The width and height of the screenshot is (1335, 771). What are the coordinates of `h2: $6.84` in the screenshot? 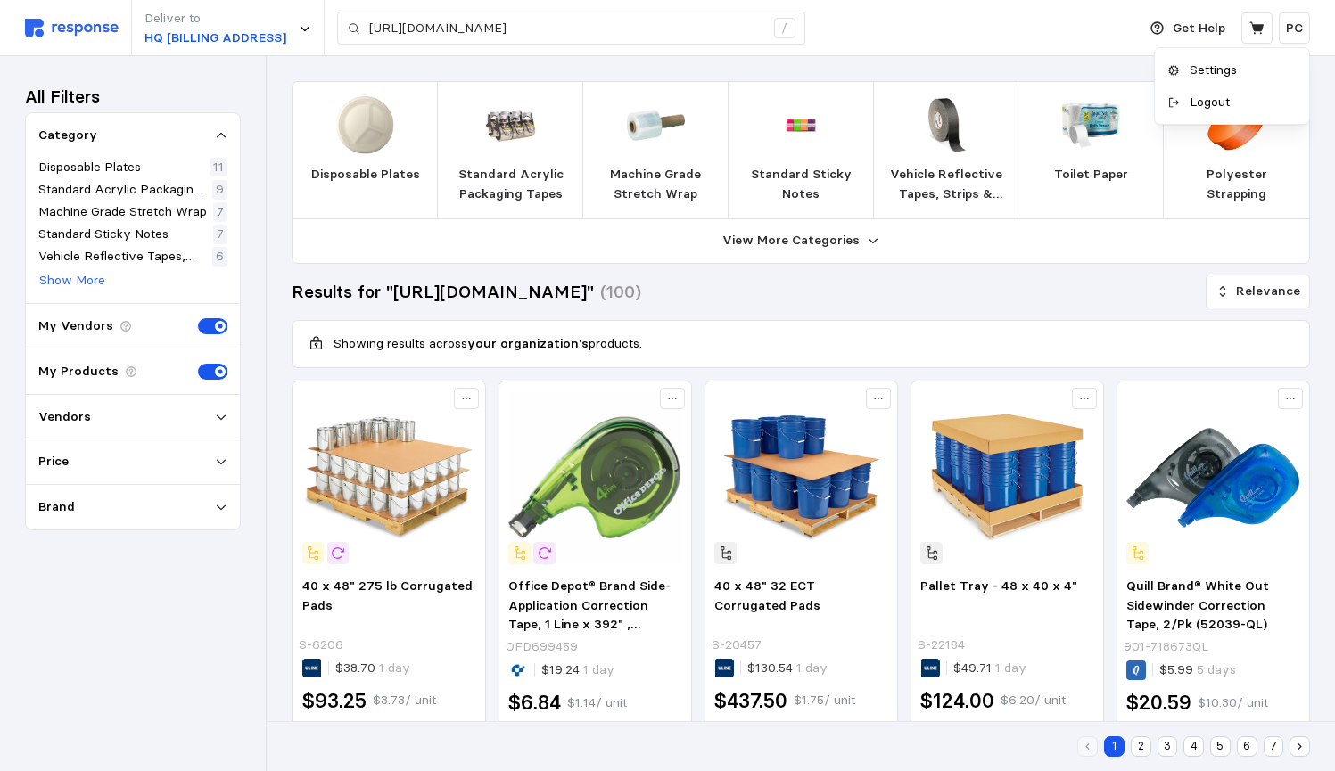 It's located at (534, 703).